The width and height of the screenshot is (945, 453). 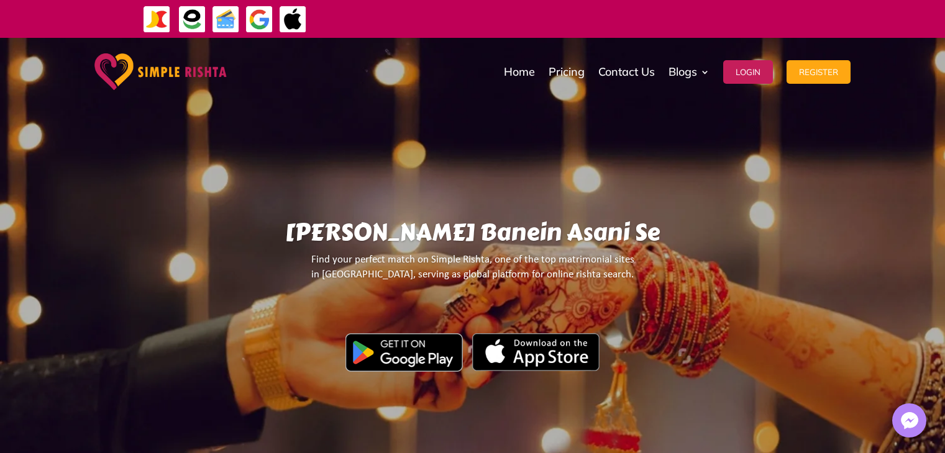 What do you see at coordinates (748, 72) in the screenshot?
I see `a: Login` at bounding box center [748, 72].